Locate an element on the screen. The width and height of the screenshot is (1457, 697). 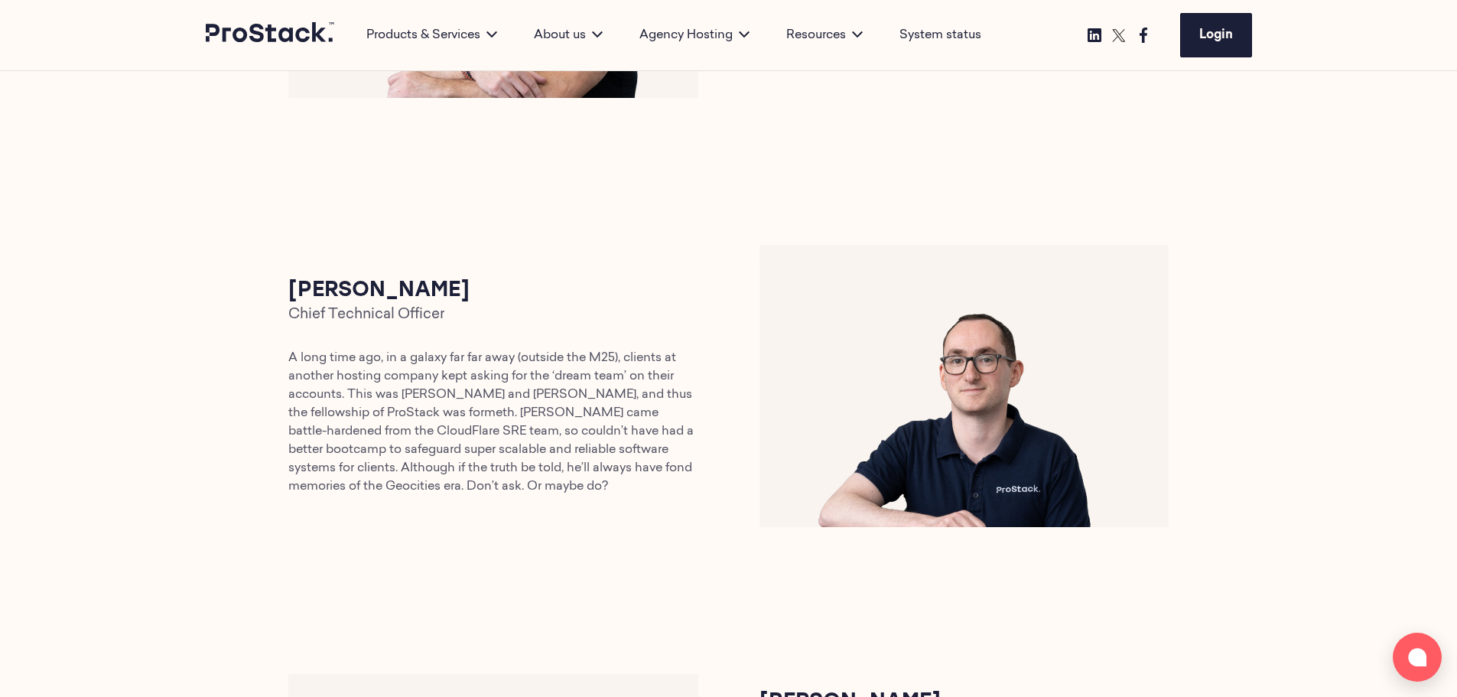
h3: Chief Technical Officer is located at coordinates (493, 315).